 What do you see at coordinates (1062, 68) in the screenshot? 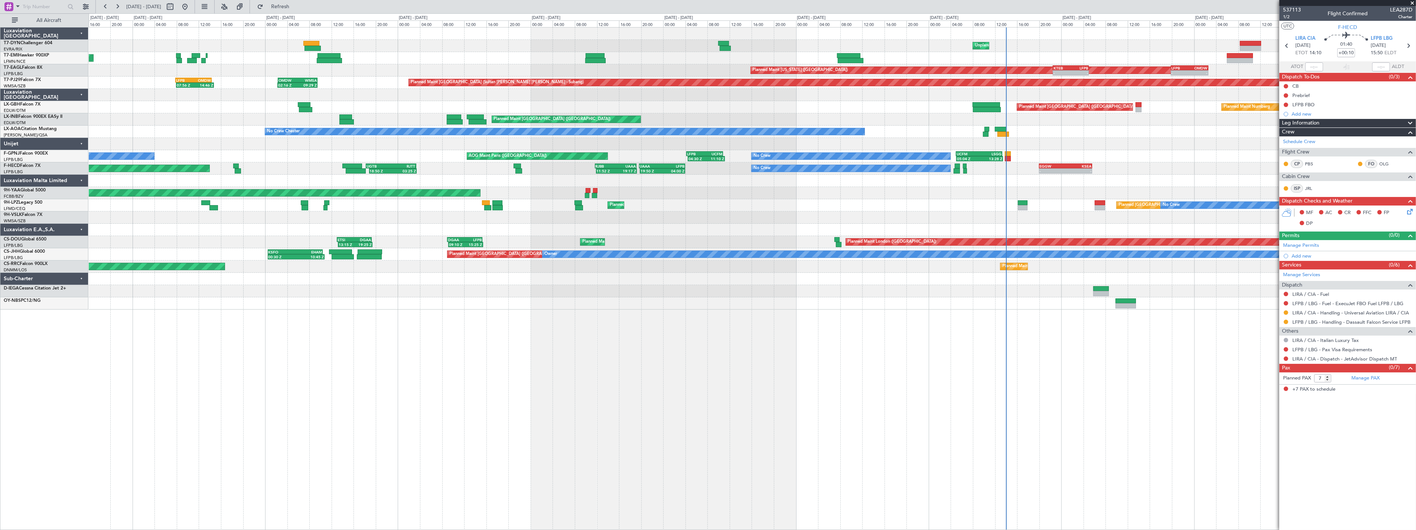
I see `div: KTEB` at bounding box center [1062, 68].